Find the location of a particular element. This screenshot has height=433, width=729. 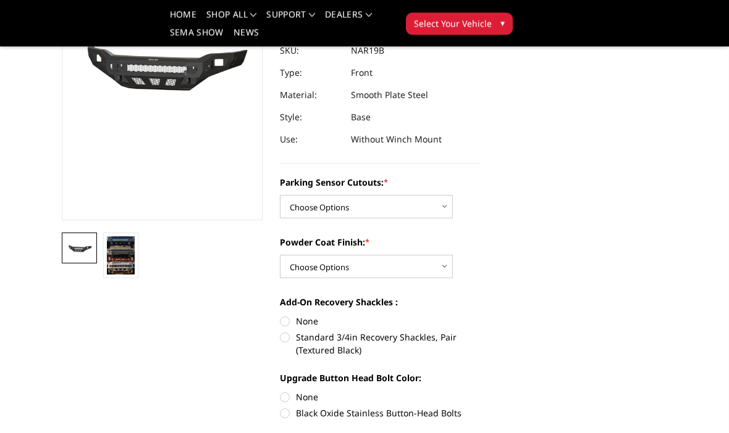

label: Standard 3/4in Recovery Shackles, Pair (Textured Black) is located at coordinates (380, 345).